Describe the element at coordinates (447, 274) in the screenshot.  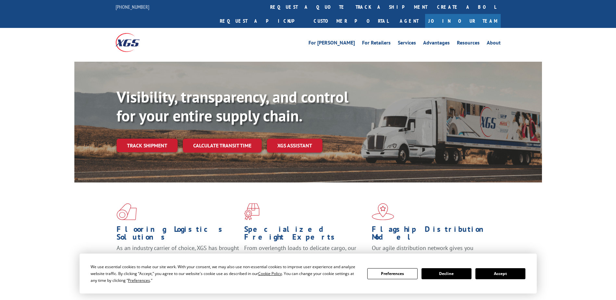
I see `button: Decline` at that location.